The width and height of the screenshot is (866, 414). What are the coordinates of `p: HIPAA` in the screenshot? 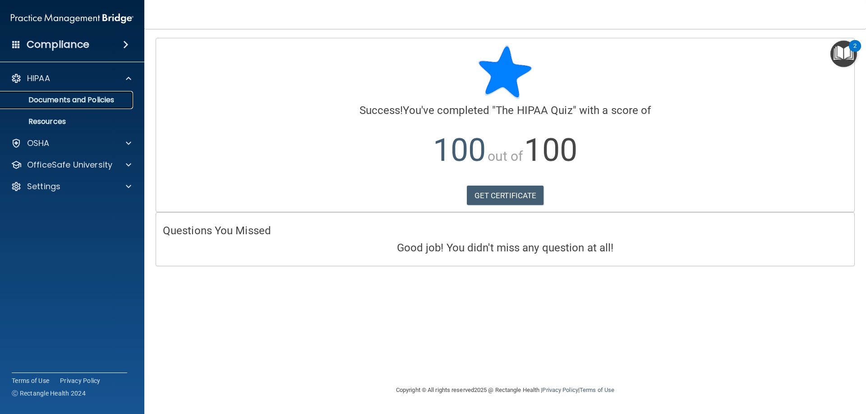 It's located at (38, 78).